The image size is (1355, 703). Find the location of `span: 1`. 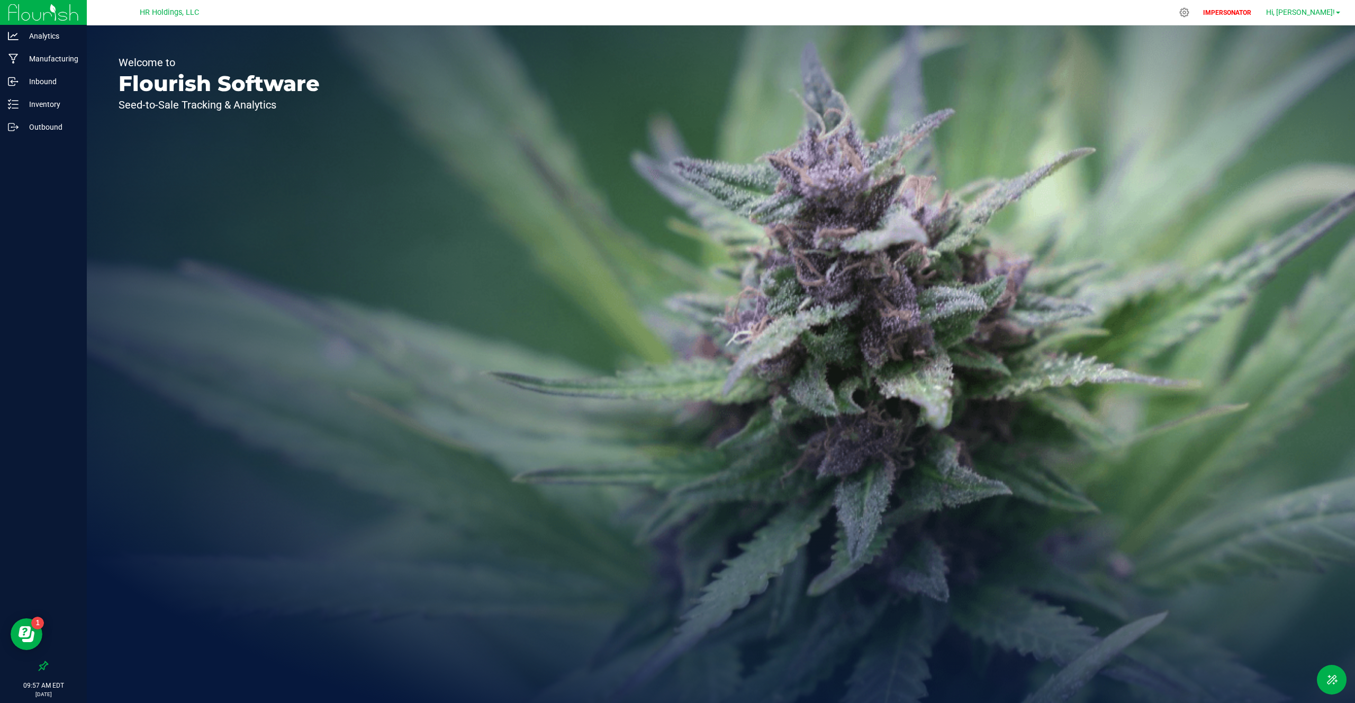

span: 1 is located at coordinates (6, 6).